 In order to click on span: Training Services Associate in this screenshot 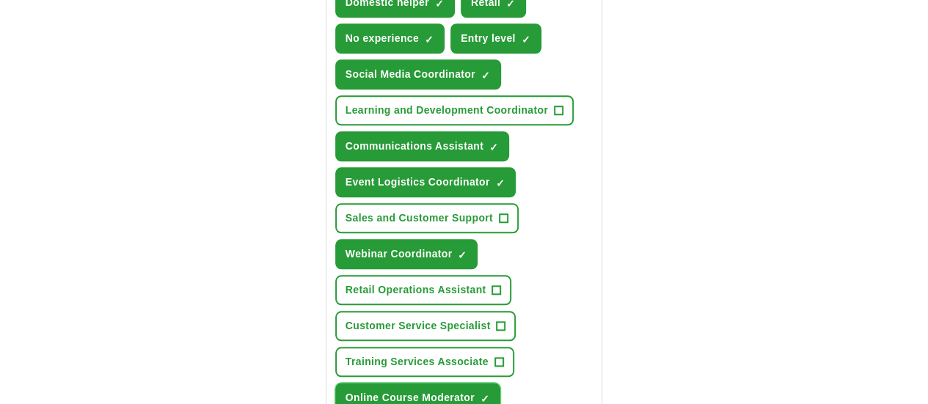, I will do `click(417, 362)`.